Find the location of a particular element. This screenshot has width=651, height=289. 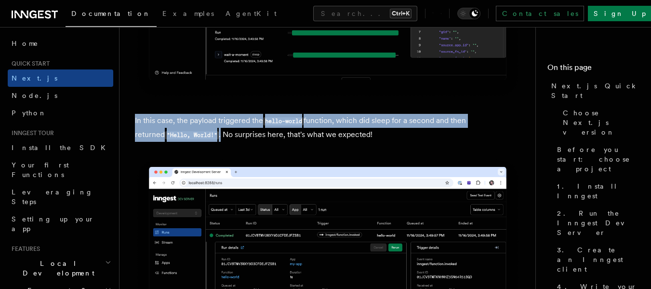

button: Toggle dark mode is located at coordinates (469, 13).